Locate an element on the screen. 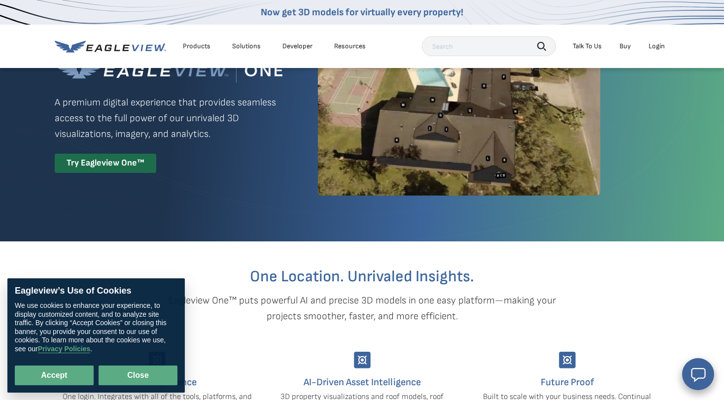  div: We use cookies to enhance your experience, to display customized content, and to analyze site tra... is located at coordinates (96, 327).